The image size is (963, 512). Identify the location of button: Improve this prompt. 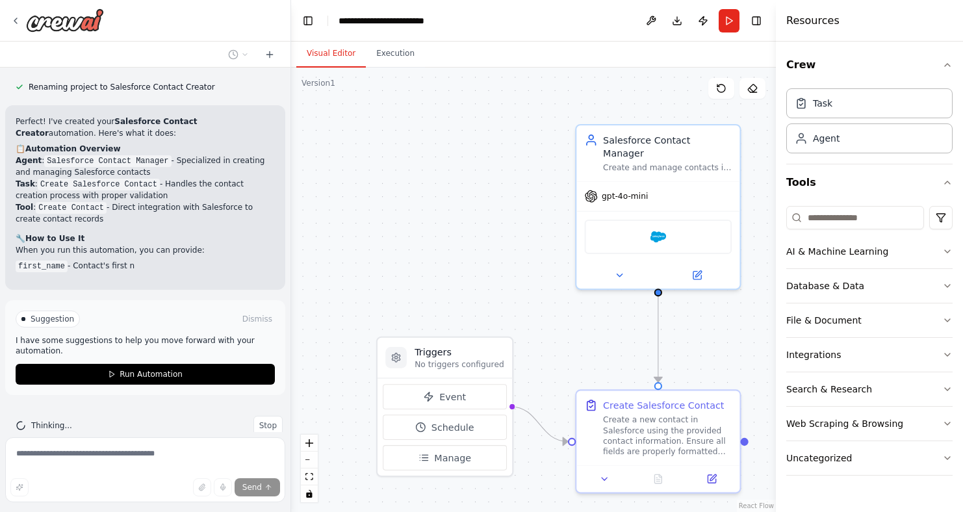
(19, 487).